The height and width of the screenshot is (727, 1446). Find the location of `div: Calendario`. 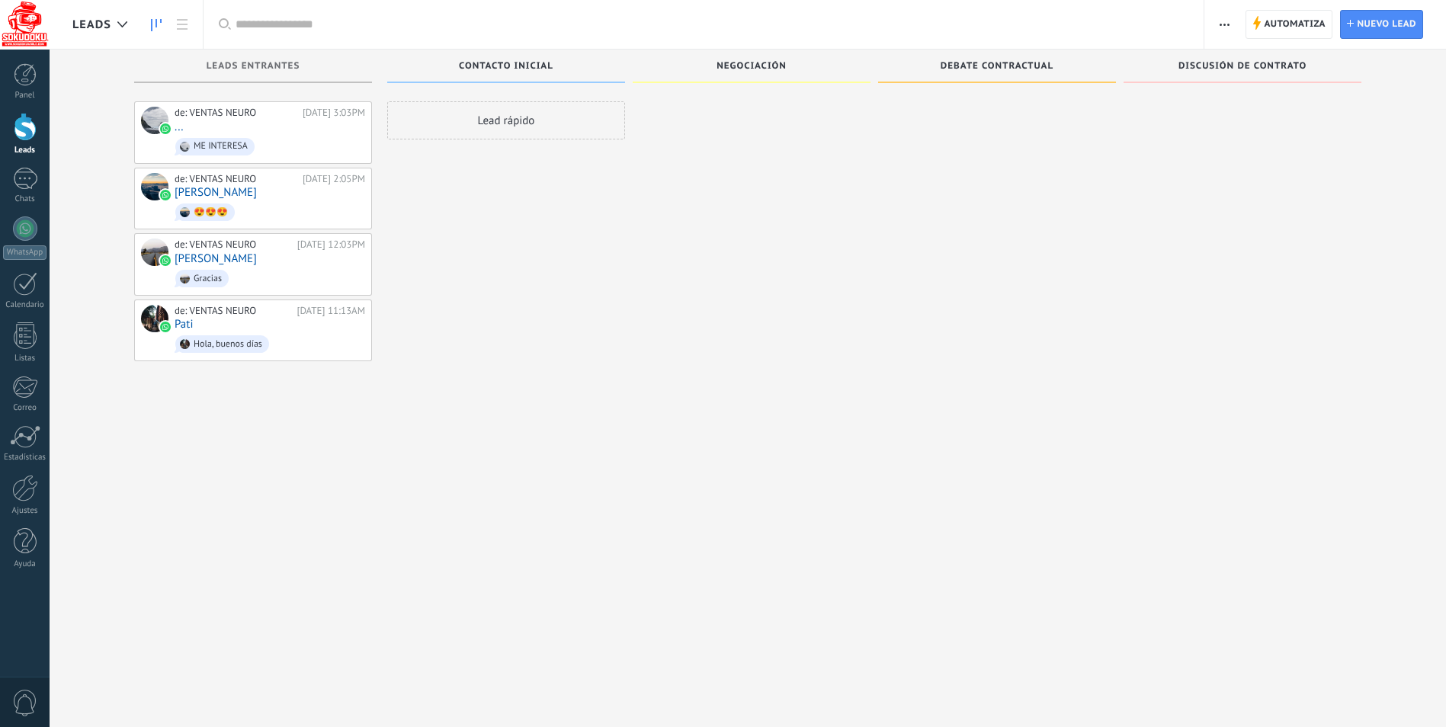

div: Calendario is located at coordinates (25, 305).